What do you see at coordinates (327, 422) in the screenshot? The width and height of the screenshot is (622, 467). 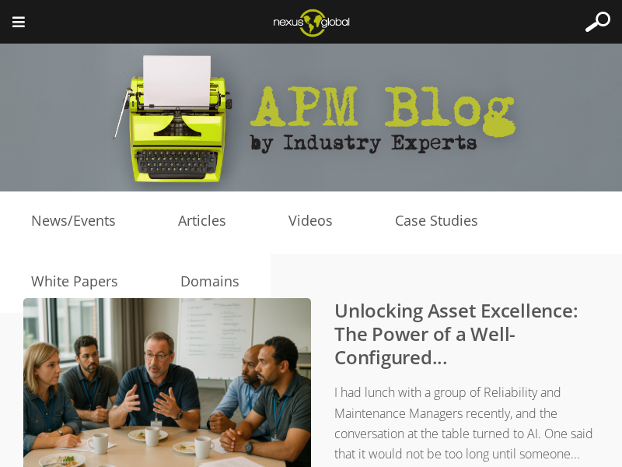 I see `p: I had lunch with a group of Reliability and Maintenance Managers recently, and the conversation a...` at bounding box center [327, 422].